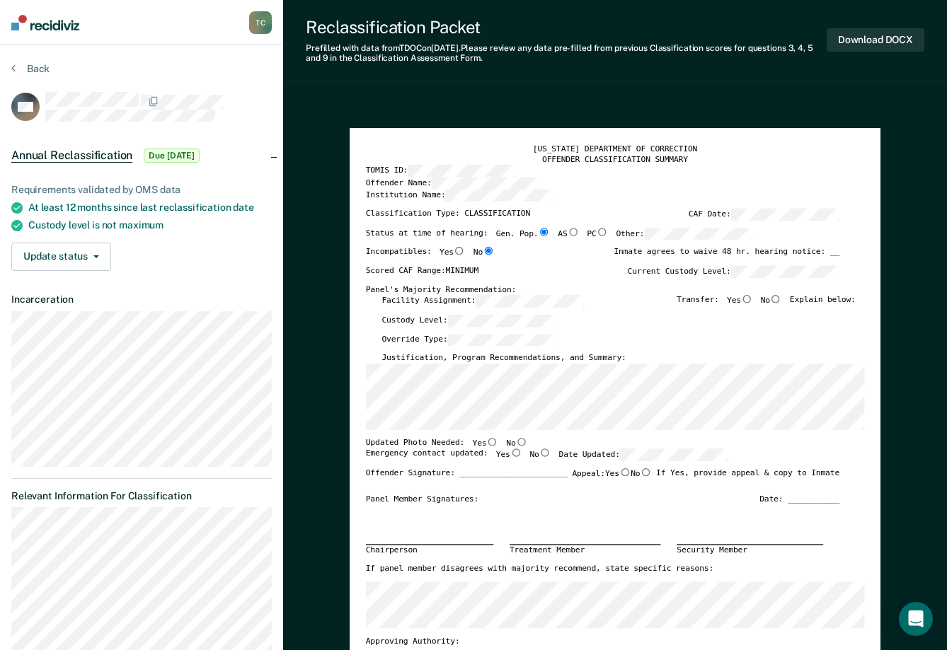 The image size is (947, 650). Describe the element at coordinates (501, 340) in the screenshot. I see `input: Override Type:` at that location.